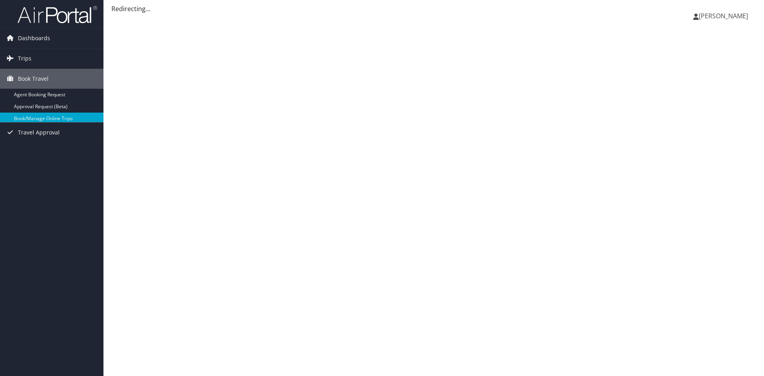  I want to click on img: airportal-logo.png, so click(57, 14).